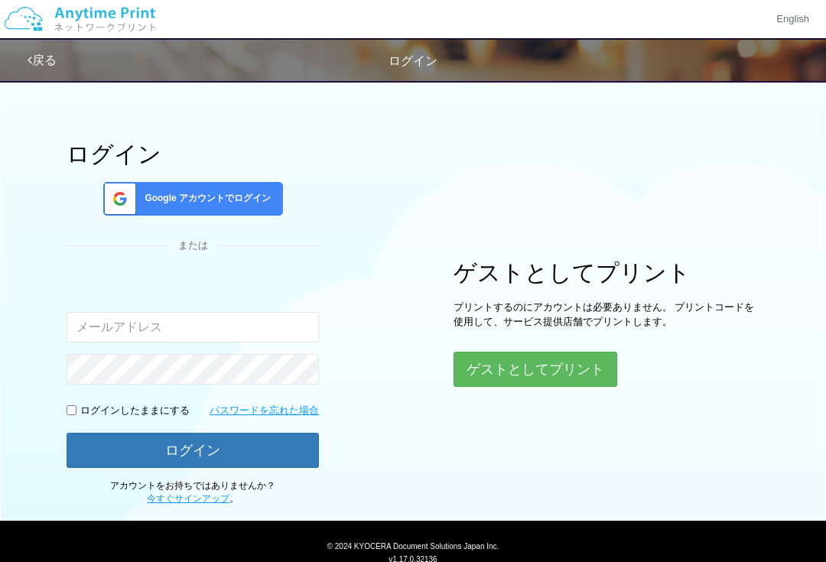 This screenshot has width=826, height=562. Describe the element at coordinates (135, 411) in the screenshot. I see `p: ログインしたままにする` at that location.